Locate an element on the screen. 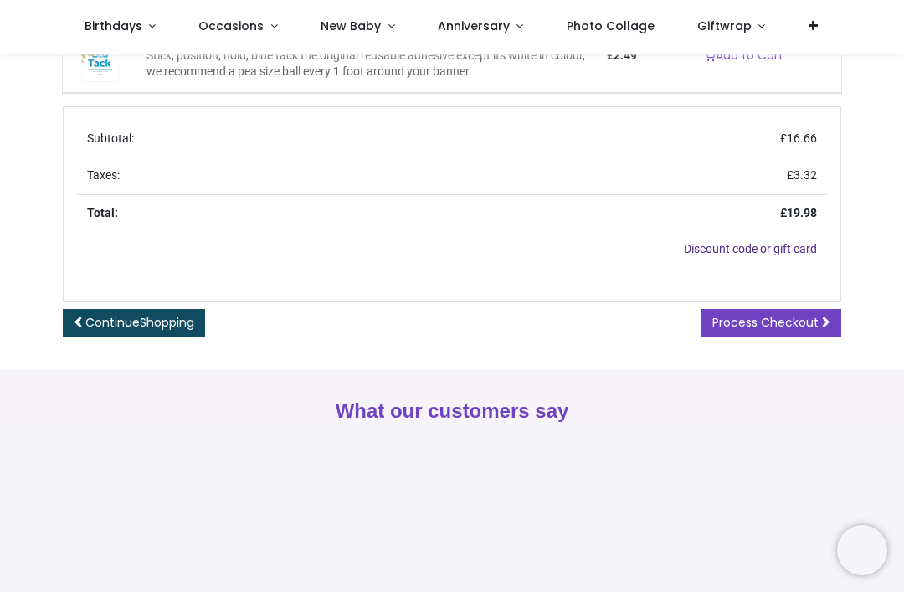  a: ContinueShopping is located at coordinates (134, 323).